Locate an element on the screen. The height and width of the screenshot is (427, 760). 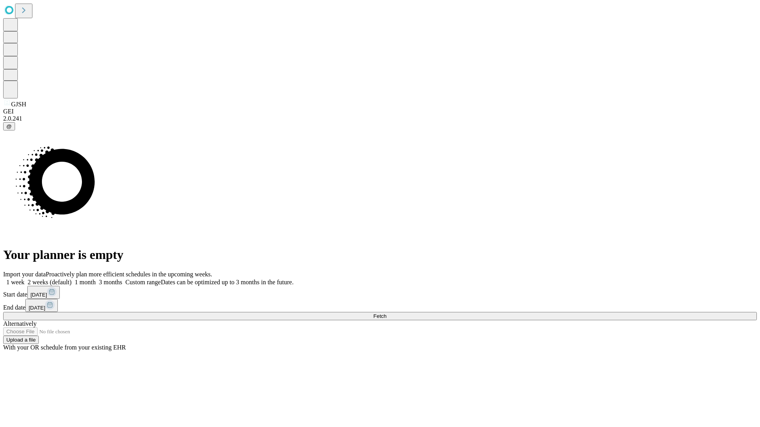
div: 2.0.241 is located at coordinates (380, 119).